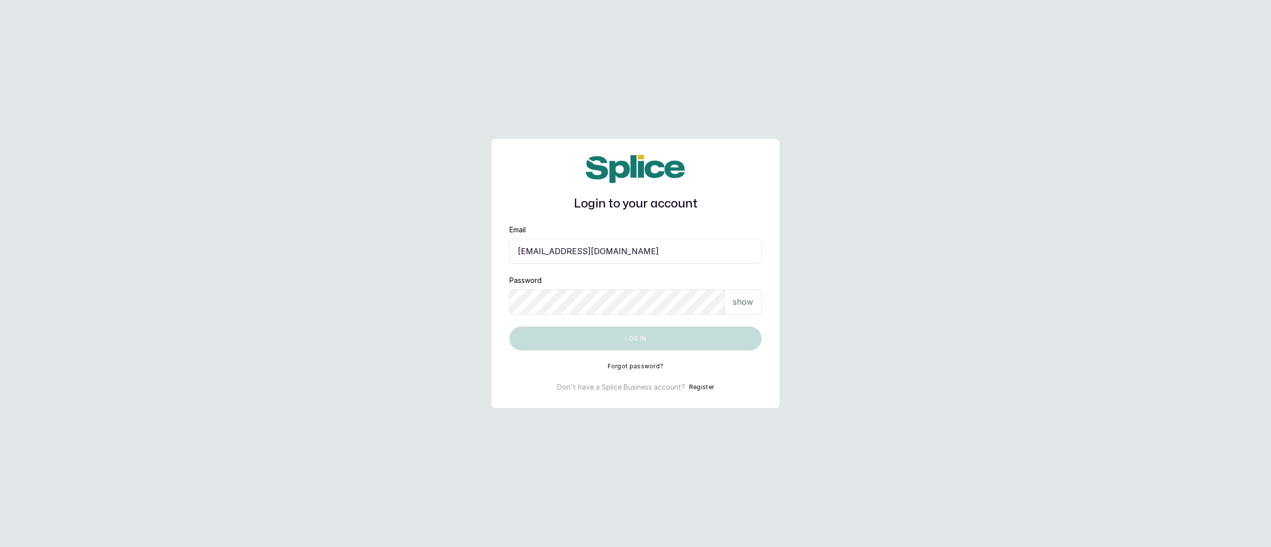  What do you see at coordinates (635, 251) in the screenshot?
I see `input: email@acme.com` at bounding box center [635, 251].